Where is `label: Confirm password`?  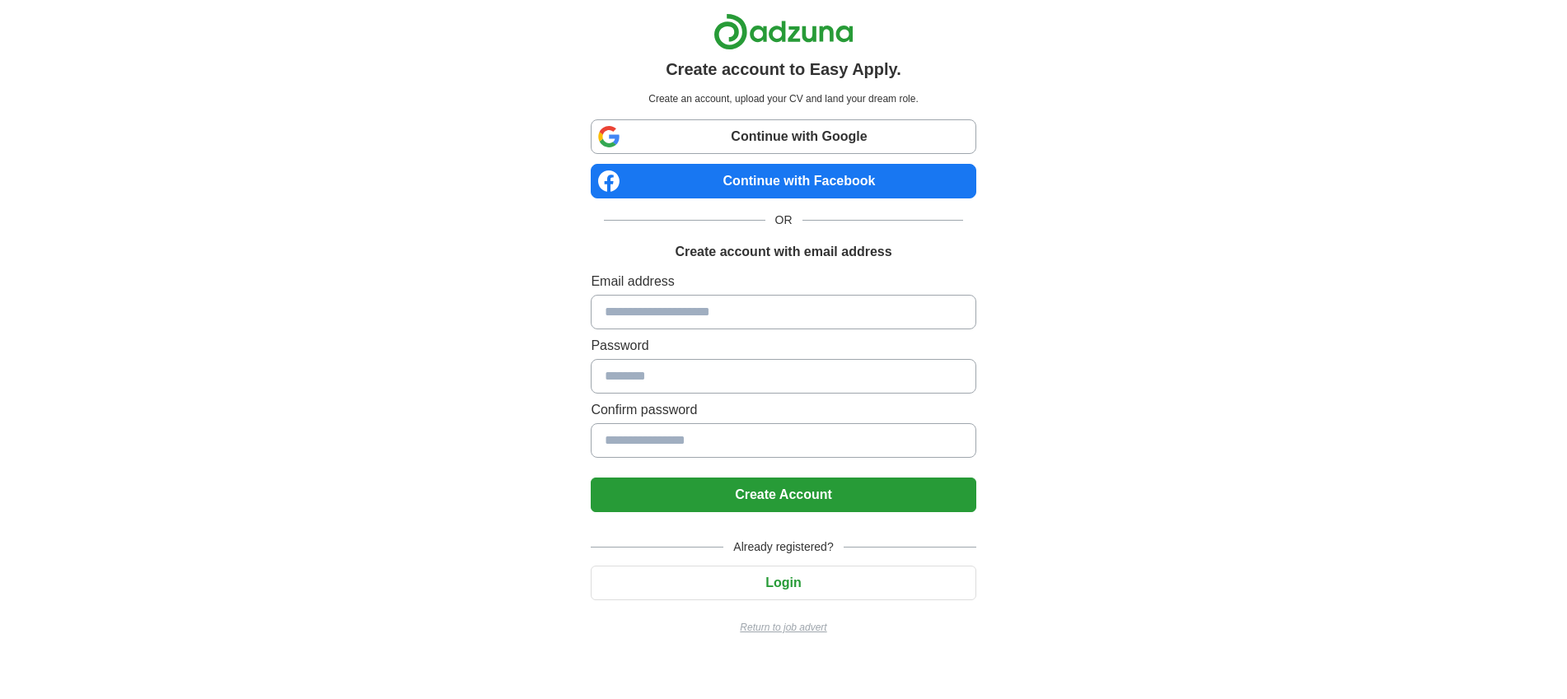 label: Confirm password is located at coordinates (782, 410).